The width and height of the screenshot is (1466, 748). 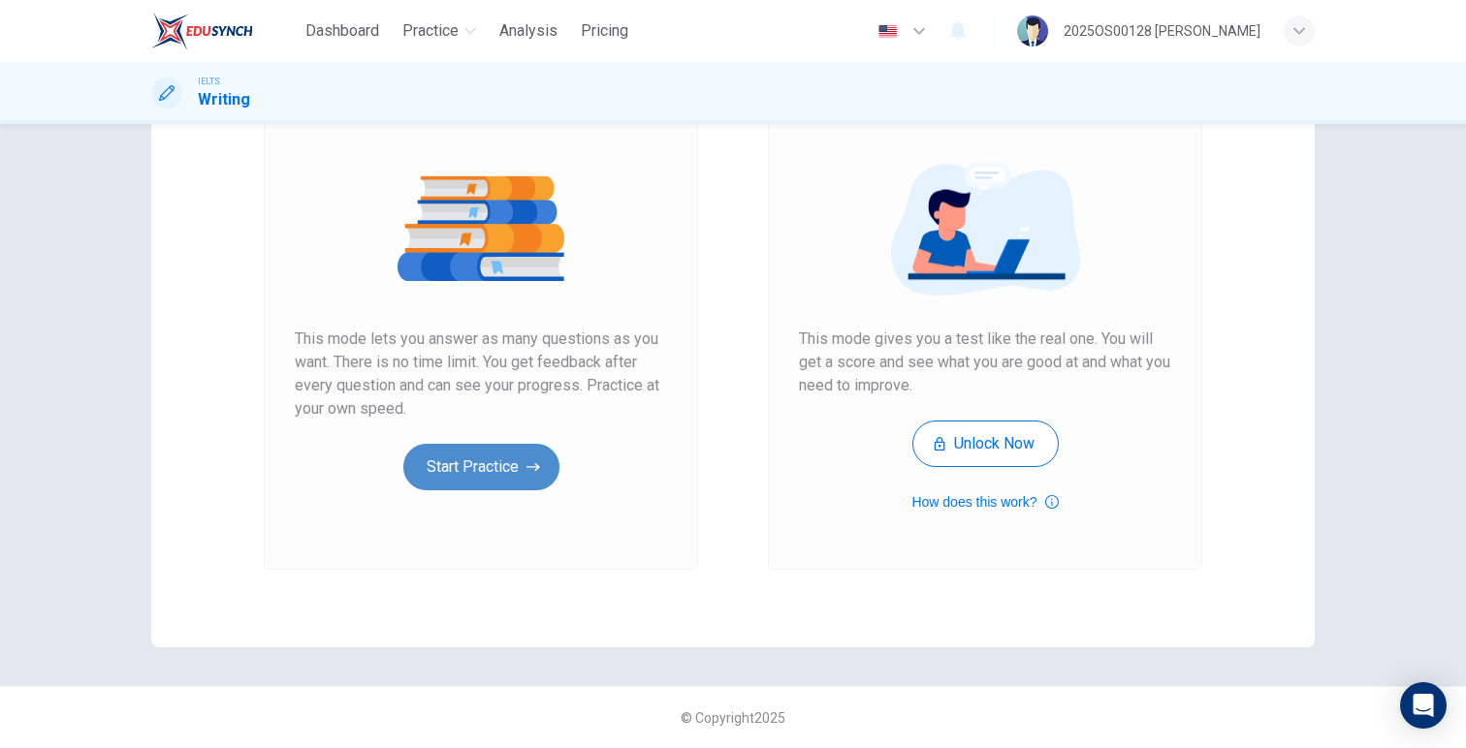 What do you see at coordinates (224, 31) in the screenshot?
I see `a: EduSynch logo` at bounding box center [224, 31].